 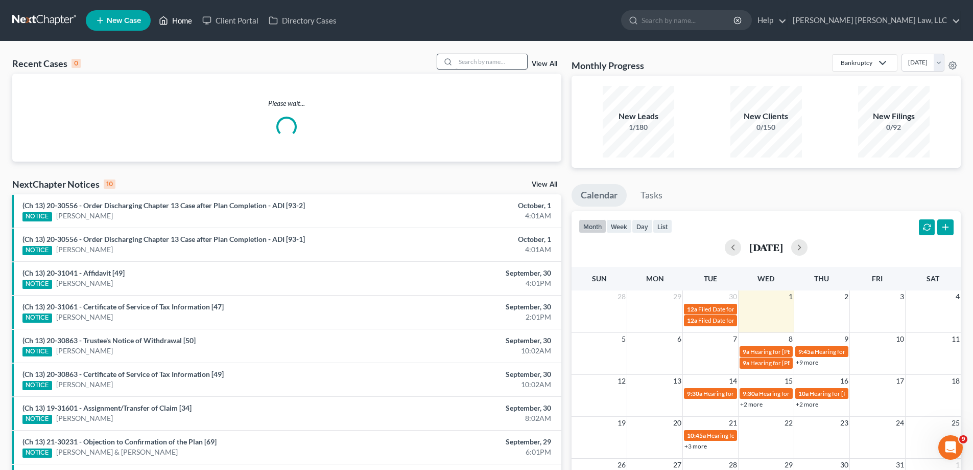 What do you see at coordinates (622, 423) in the screenshot?
I see `span: 19` at bounding box center [622, 423].